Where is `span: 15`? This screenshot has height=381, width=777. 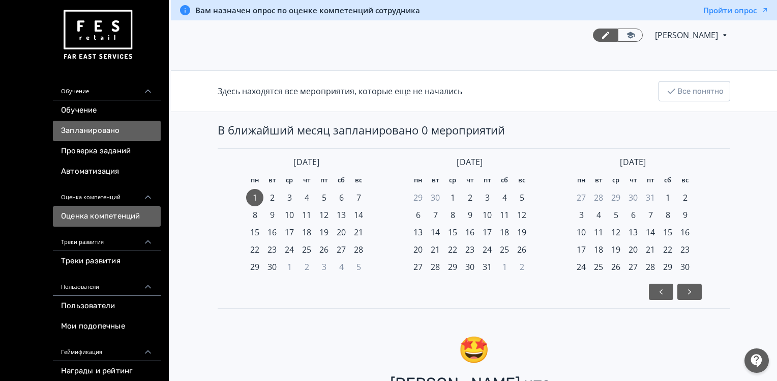
span: 15 is located at coordinates (255, 232).